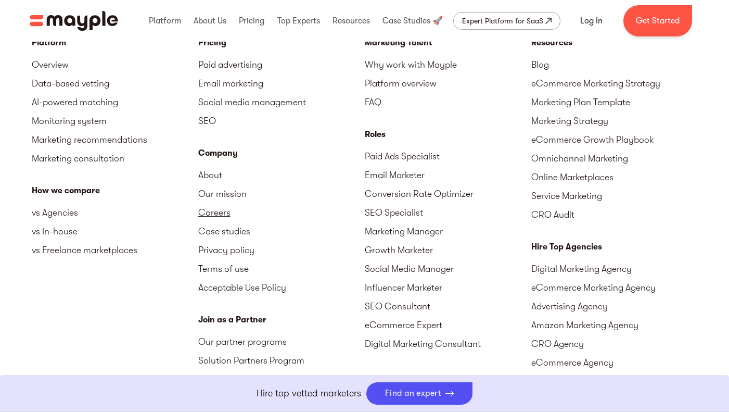  I want to click on a: Email Marketer, so click(448, 175).